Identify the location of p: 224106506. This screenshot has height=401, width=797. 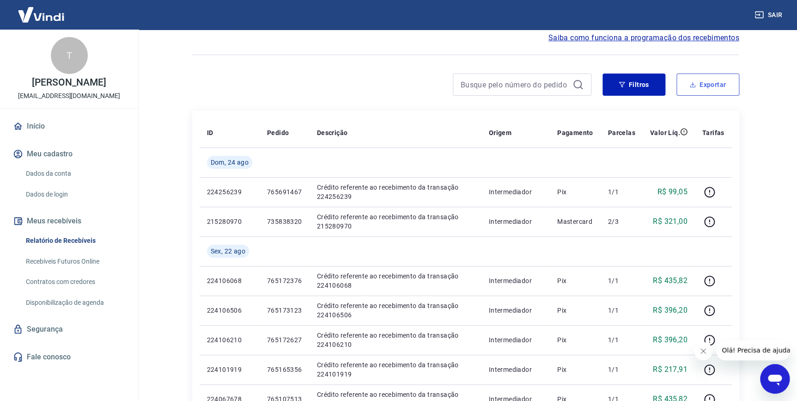
(230, 310).